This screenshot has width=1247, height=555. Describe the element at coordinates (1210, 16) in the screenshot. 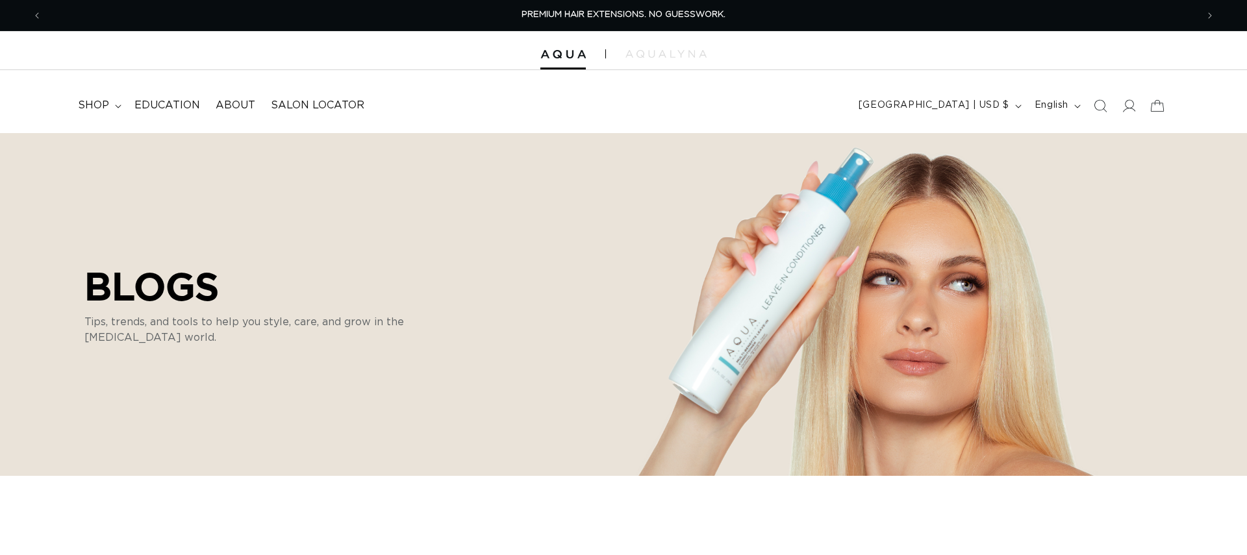

I see `button: Next announcement` at that location.